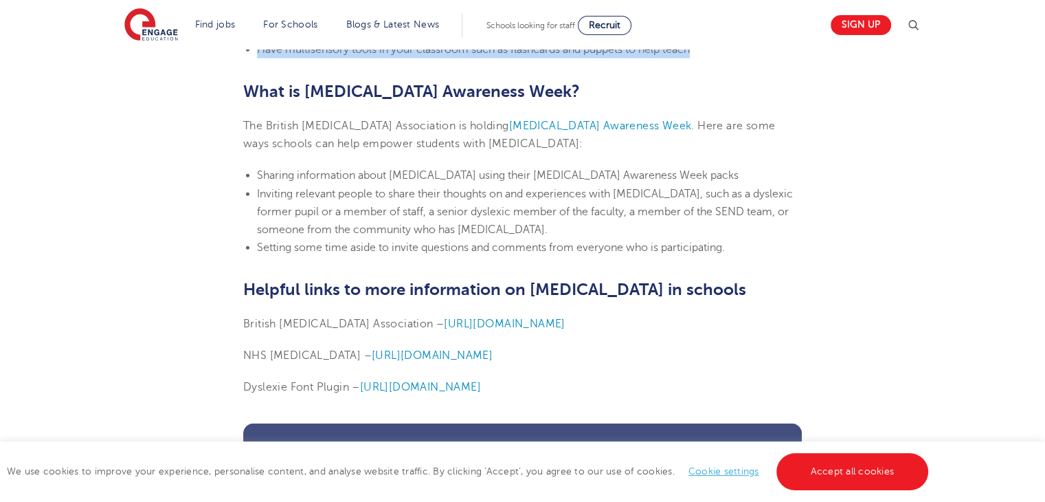  I want to click on span: Schools looking for staff, so click(530, 25).